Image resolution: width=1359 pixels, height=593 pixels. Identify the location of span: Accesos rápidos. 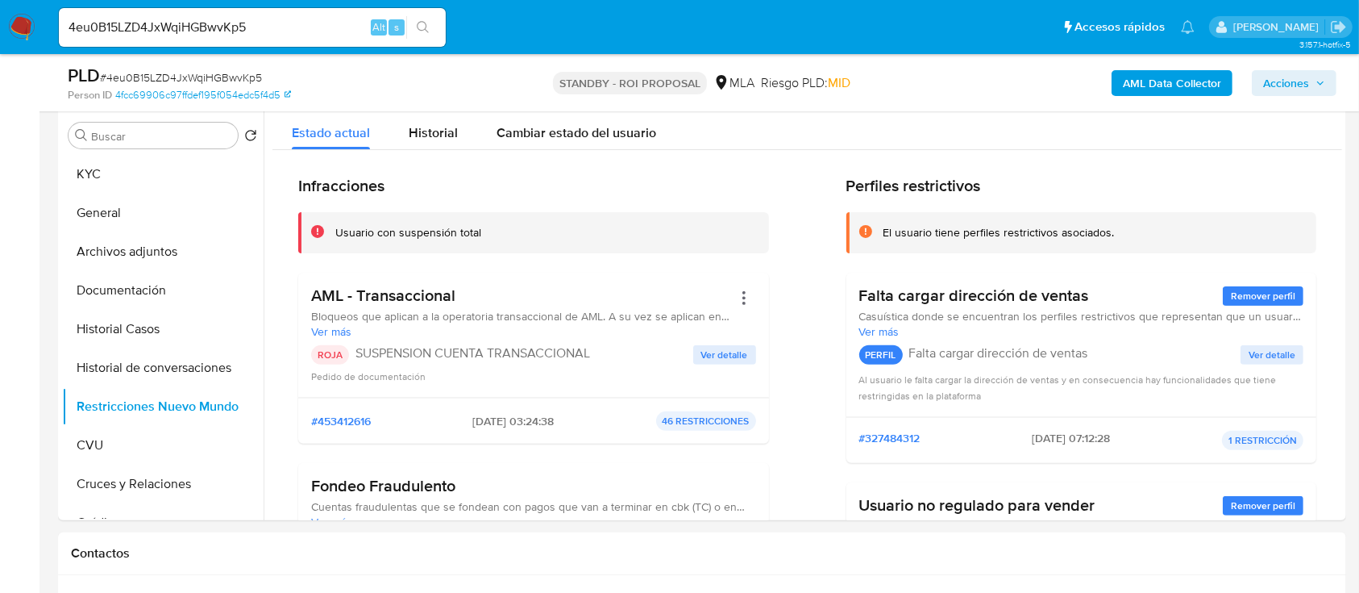
(1120, 27).